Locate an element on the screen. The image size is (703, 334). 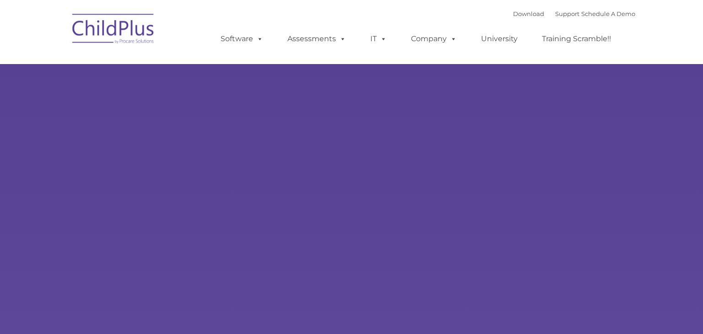
a: Training Scramble!! is located at coordinates (576, 39).